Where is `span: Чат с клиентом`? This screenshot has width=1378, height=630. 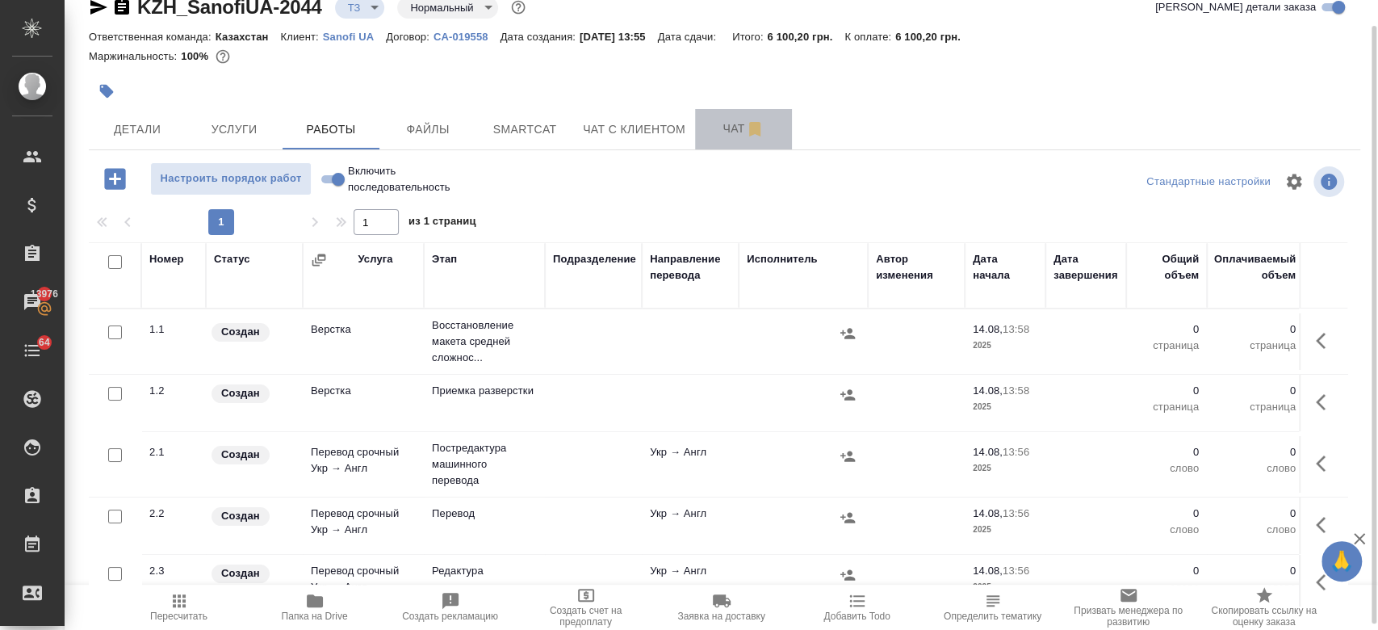 span: Чат с клиентом is located at coordinates (634, 129).